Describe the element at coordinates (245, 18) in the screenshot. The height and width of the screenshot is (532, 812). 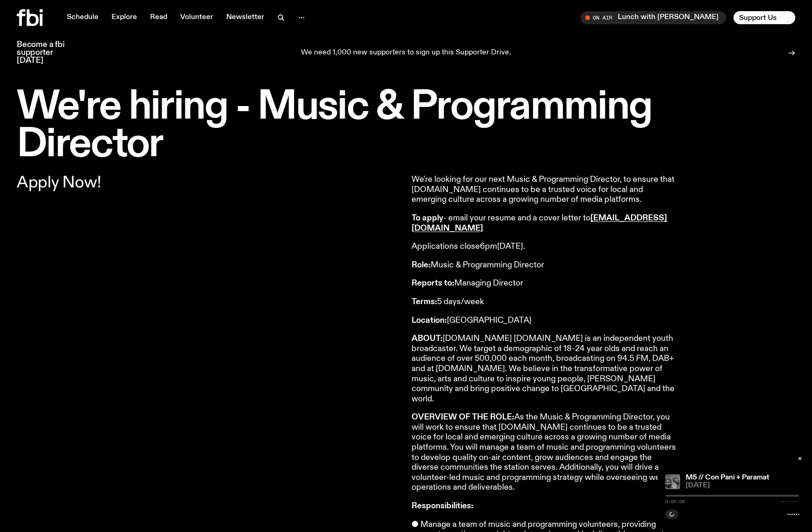
I see `a: Newsletter` at that location.